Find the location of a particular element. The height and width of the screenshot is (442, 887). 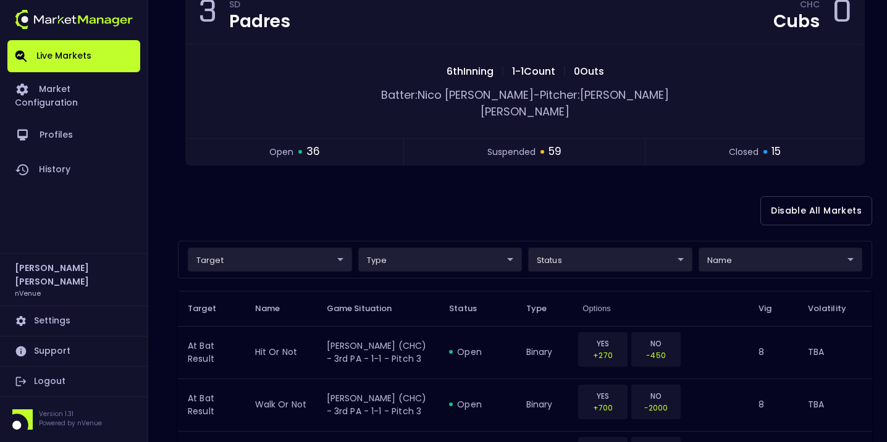

span: open is located at coordinates (281, 152).